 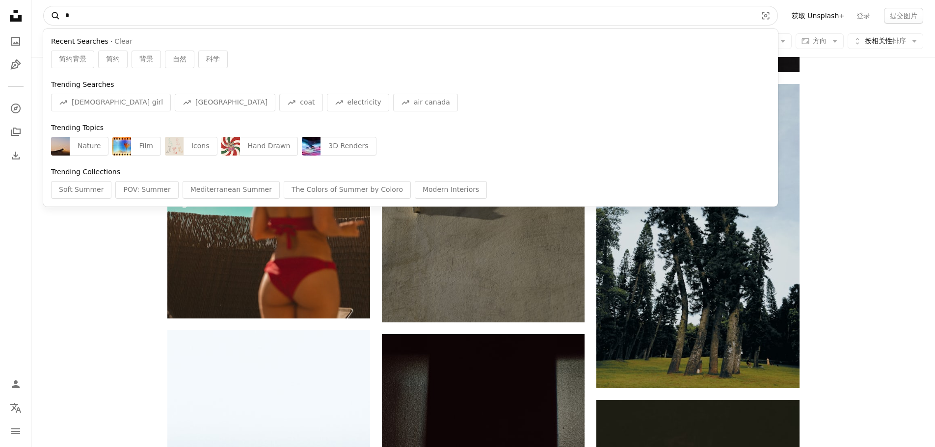 What do you see at coordinates (364, 103) in the screenshot?
I see `span: electricity` at bounding box center [364, 103].